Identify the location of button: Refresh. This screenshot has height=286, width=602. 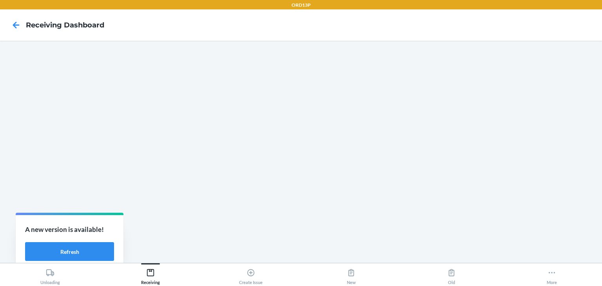
(69, 252).